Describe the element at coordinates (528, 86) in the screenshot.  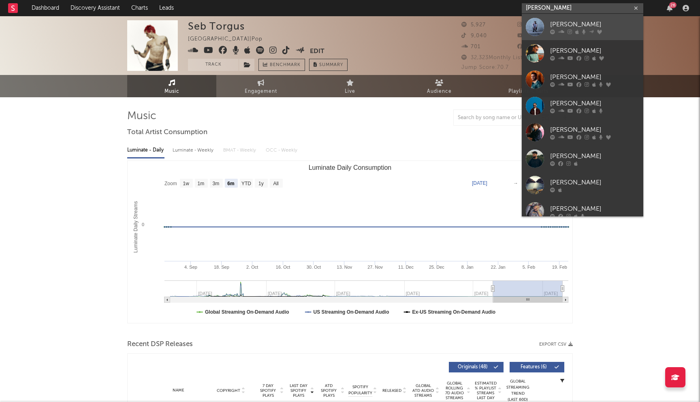
I see `a: Playlists/Charts` at that location.